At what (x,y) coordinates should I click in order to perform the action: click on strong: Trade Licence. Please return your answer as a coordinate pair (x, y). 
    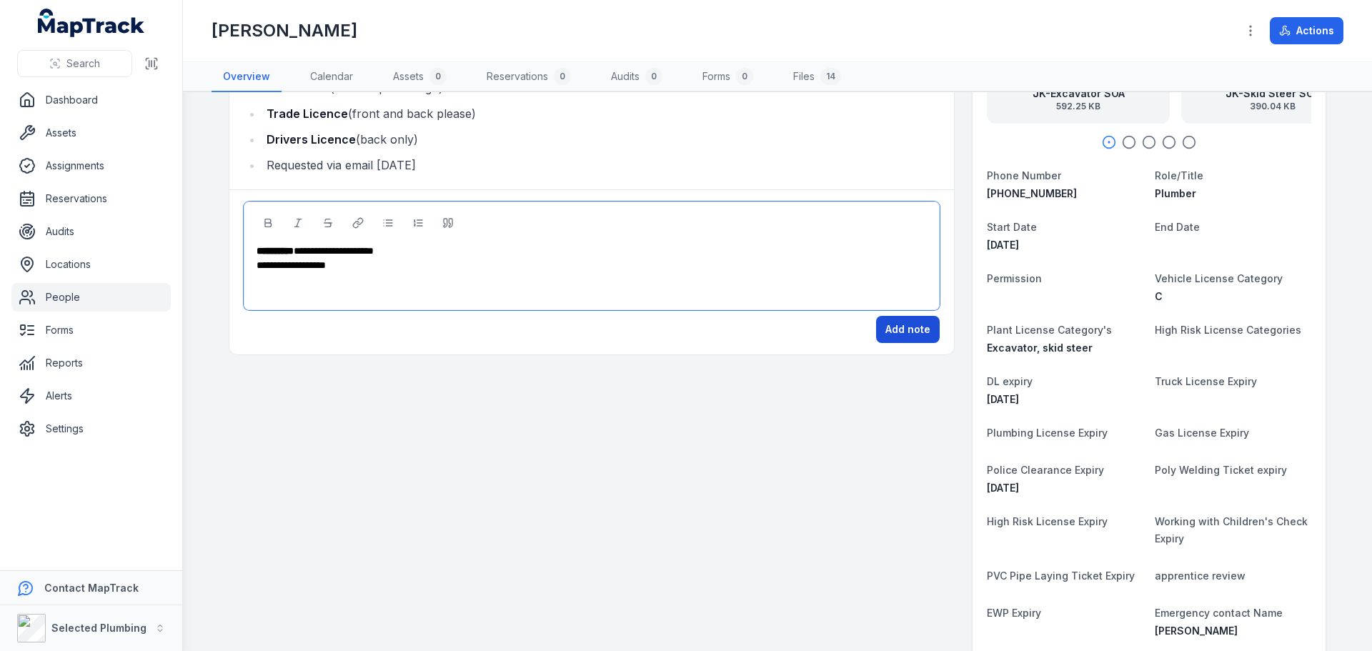
    Looking at the image, I should click on (307, 114).